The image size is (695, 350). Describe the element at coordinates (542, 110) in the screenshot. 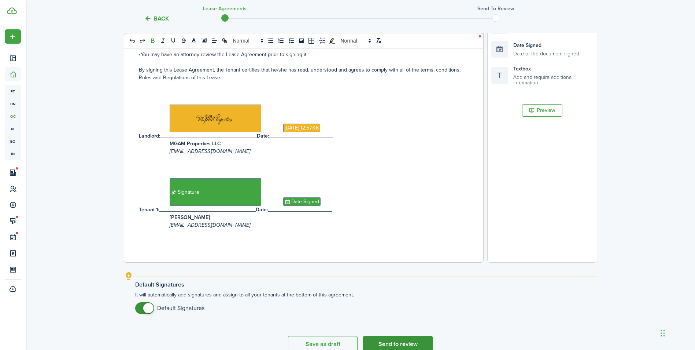

I see `button: Preview` at that location.